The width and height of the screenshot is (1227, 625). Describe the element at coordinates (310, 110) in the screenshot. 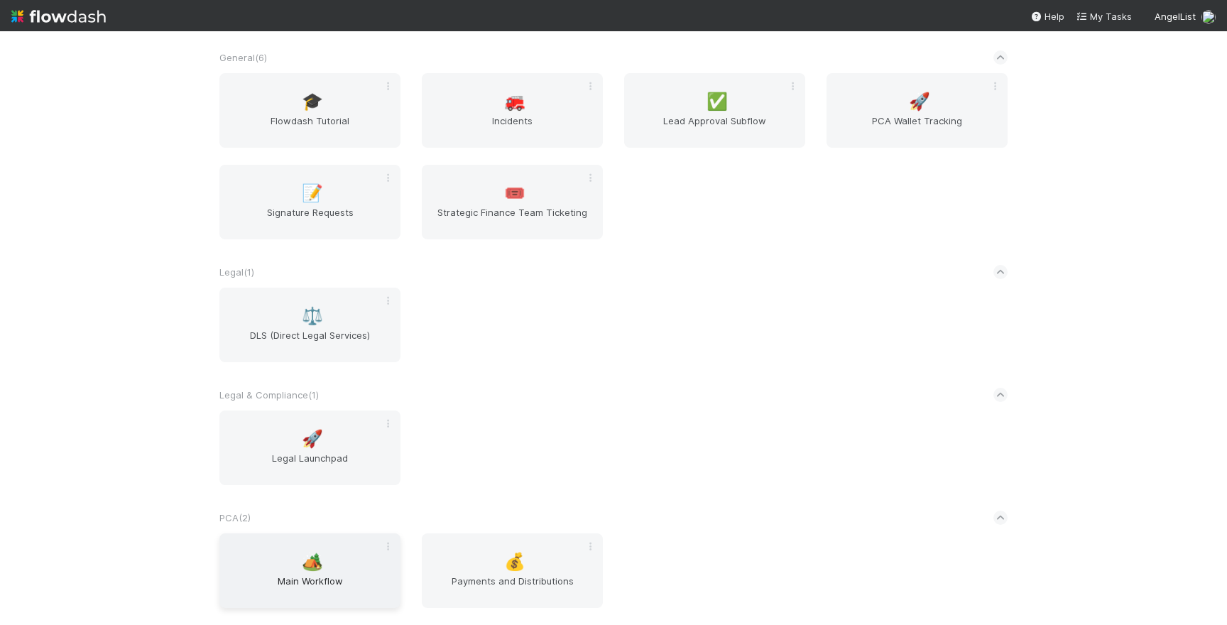

I see `a: 🎓Flowdash Tutorial` at that location.